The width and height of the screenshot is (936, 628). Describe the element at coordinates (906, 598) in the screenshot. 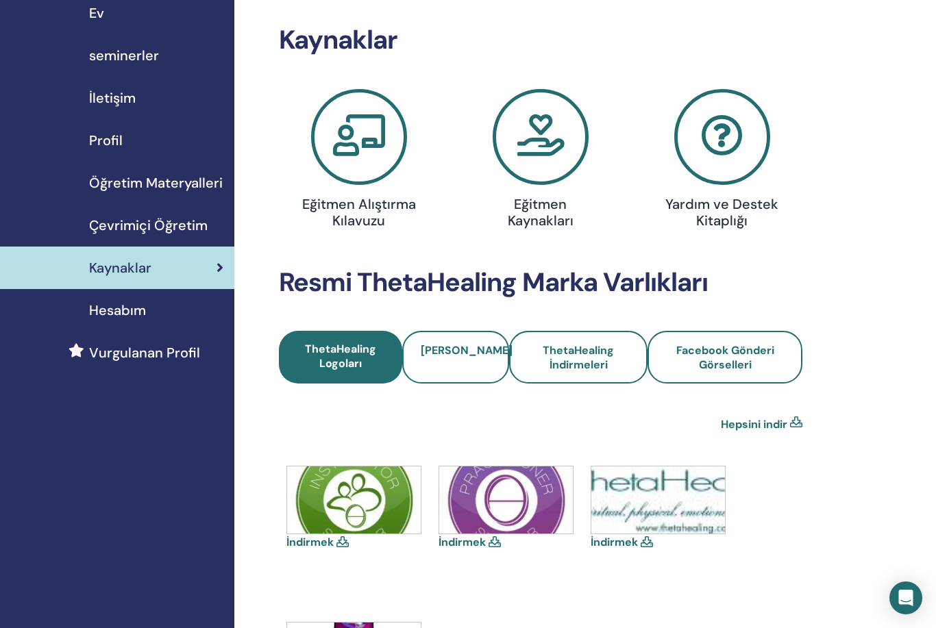

I see `div: Open Intercom Messenger` at that location.